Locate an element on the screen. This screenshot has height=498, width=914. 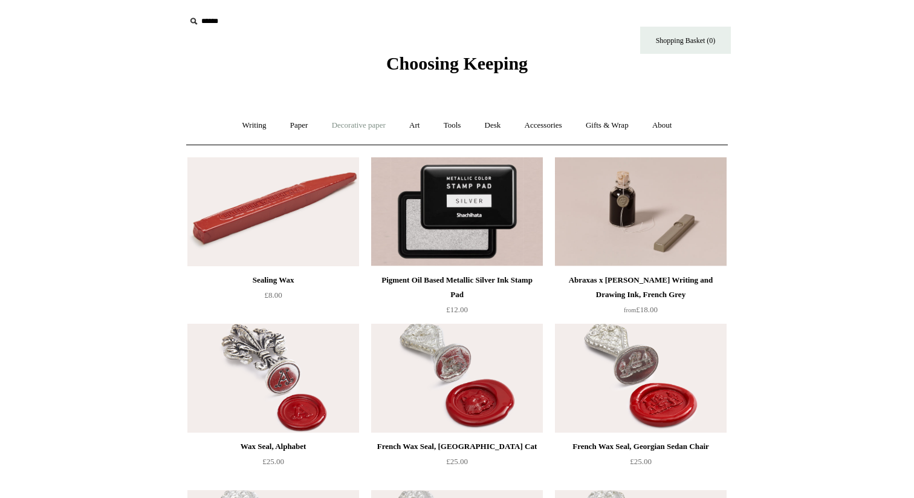
a: French Wax Seal, Georgian Sedan Chair £25.00 is located at coordinates (641, 464).